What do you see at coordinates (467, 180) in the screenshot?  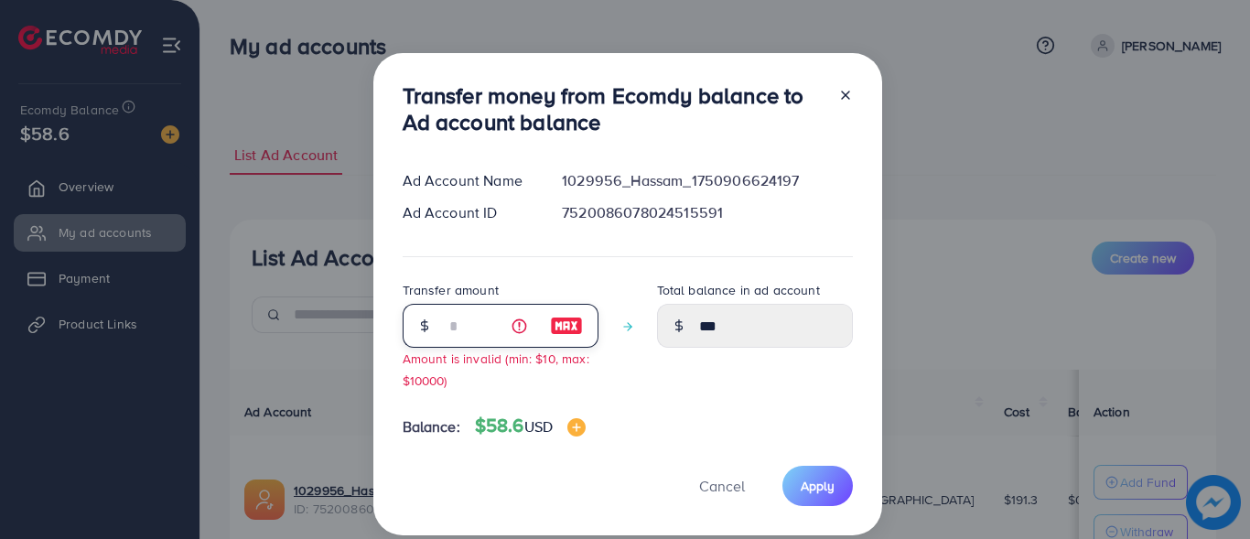 I see `div: Ad Account Name` at bounding box center [467, 180].